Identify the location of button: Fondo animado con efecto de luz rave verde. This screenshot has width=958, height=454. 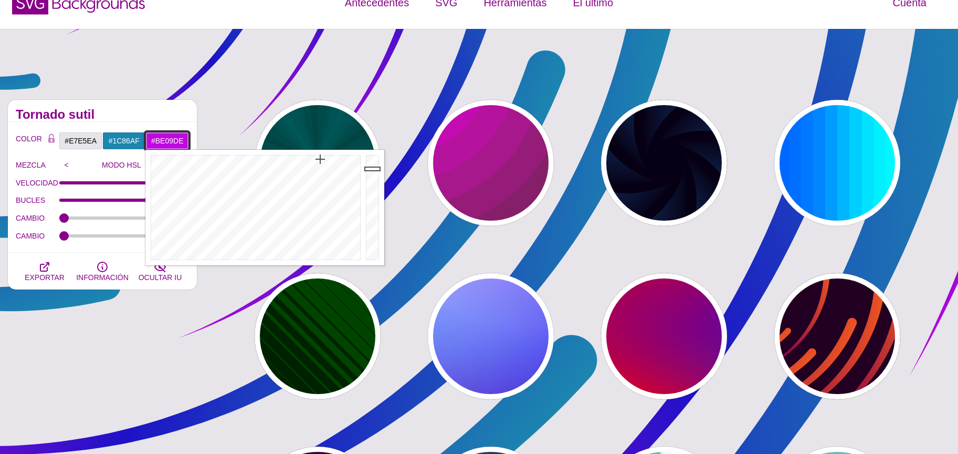
(318, 163).